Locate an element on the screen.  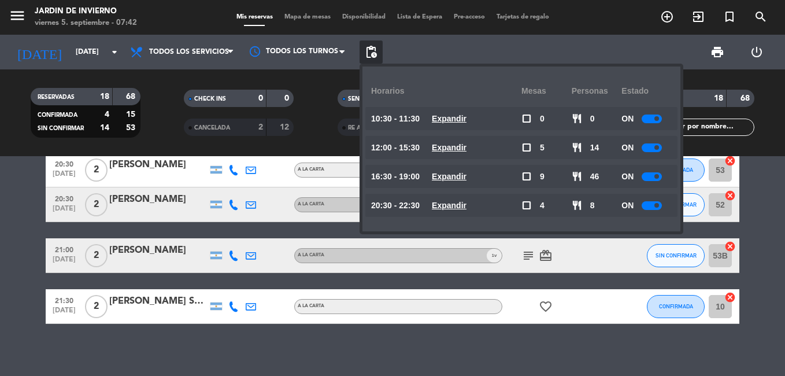
button: CONFIRMADA is located at coordinates (675, 306).